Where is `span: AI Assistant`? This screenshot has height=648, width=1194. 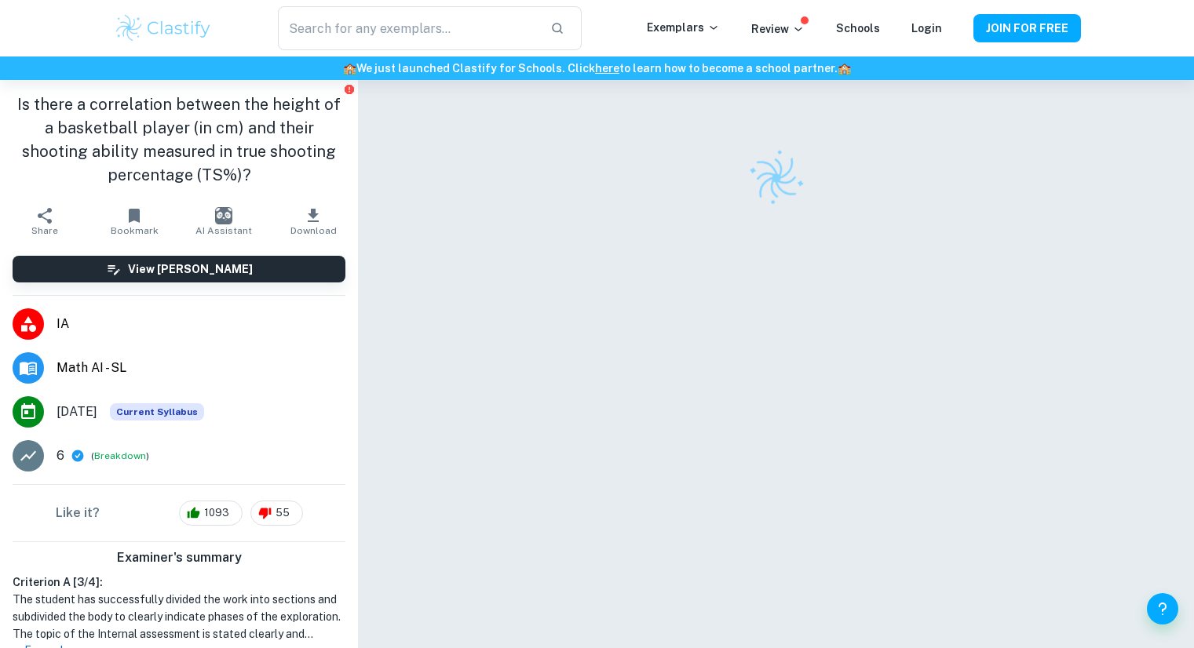
span: AI Assistant is located at coordinates (224, 231).